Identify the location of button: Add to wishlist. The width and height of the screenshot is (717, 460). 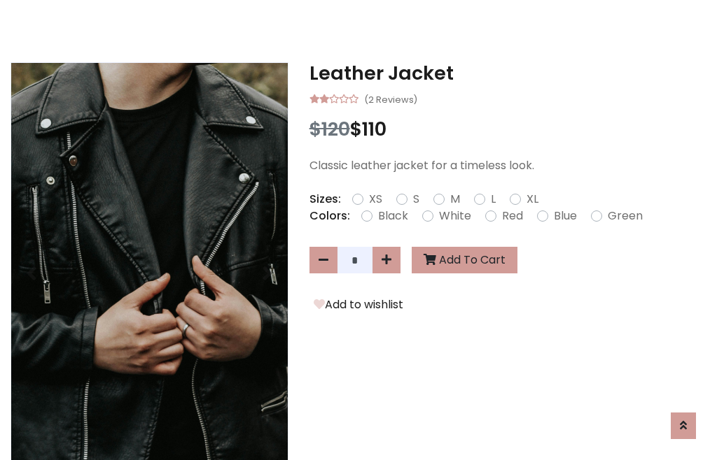
(358, 305).